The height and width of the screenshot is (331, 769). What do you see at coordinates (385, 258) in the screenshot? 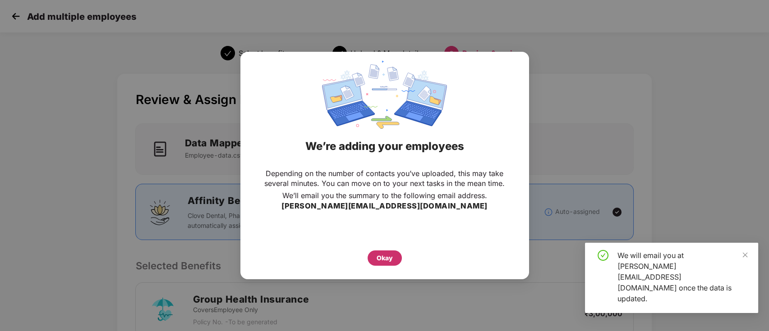
I see `div: Okay` at bounding box center [385, 258].